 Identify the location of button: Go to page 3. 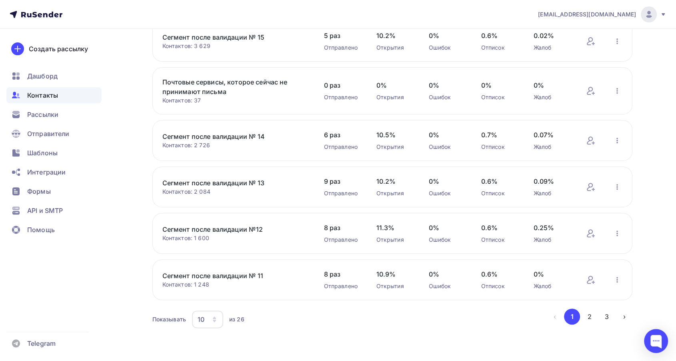
(607, 316).